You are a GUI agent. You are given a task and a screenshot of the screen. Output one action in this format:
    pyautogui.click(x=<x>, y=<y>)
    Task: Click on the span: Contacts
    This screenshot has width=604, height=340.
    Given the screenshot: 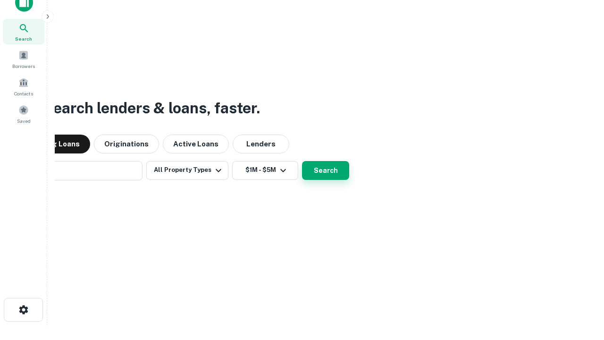 What is the action you would take?
    pyautogui.click(x=24, y=93)
    